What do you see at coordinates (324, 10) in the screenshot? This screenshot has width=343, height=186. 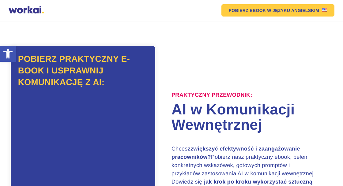 I see `img: US flag` at bounding box center [324, 10].